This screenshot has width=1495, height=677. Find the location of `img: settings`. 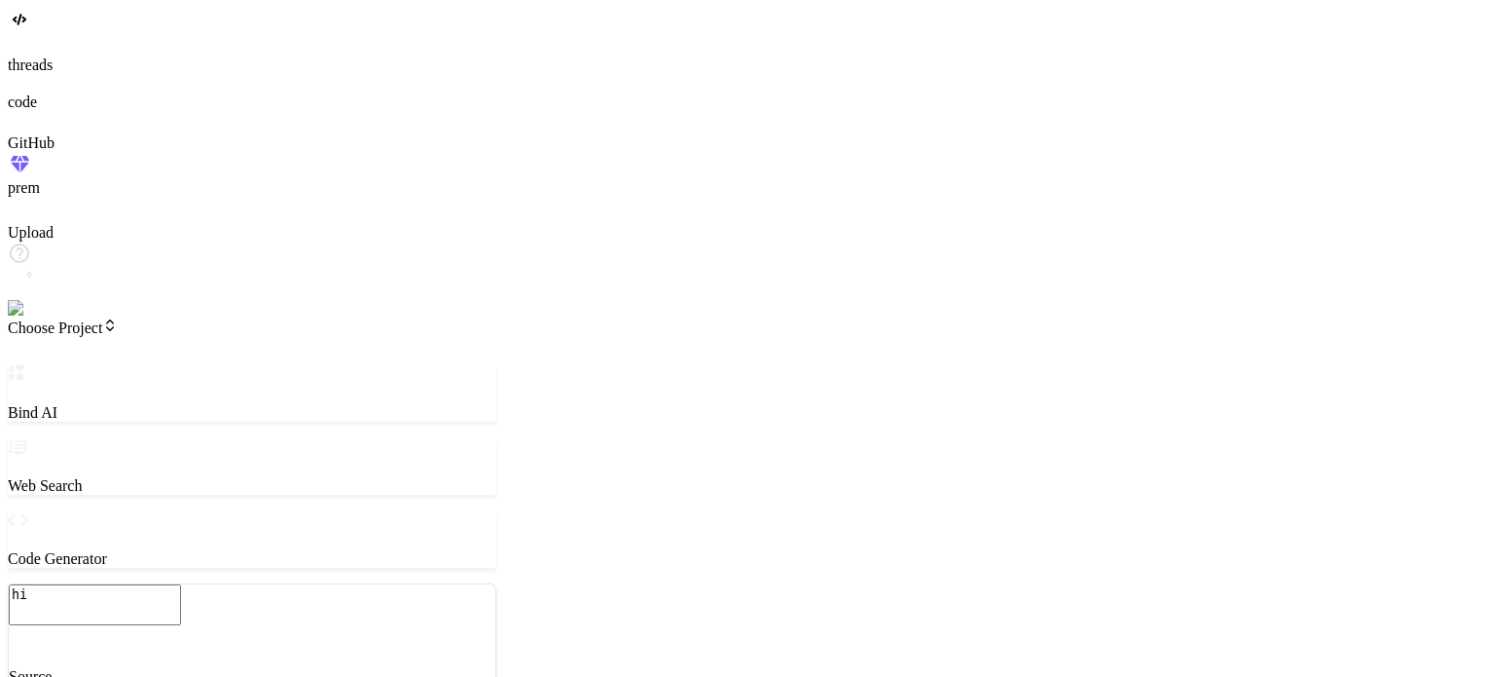

img: settings is located at coordinates (39, 309).